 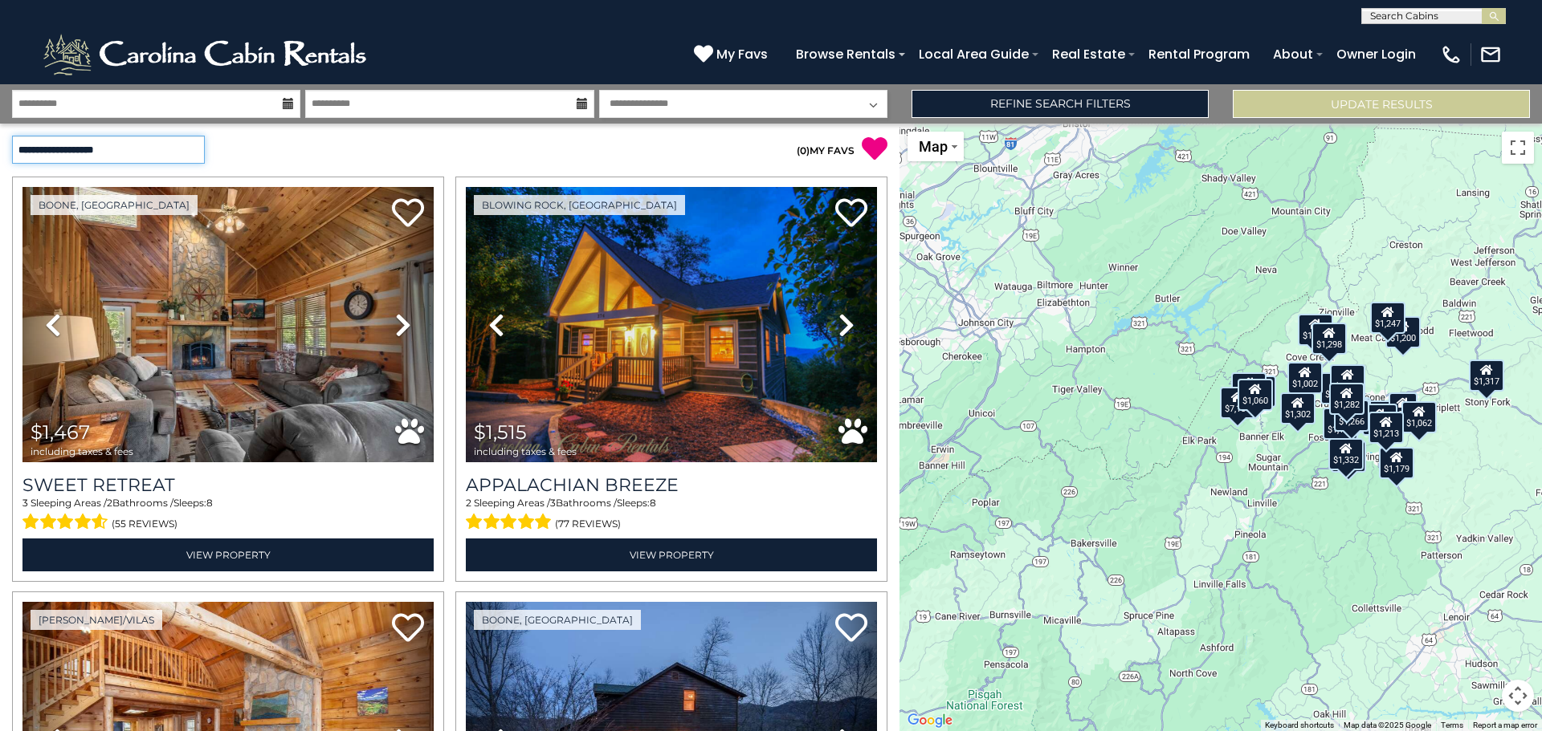 What do you see at coordinates (1452, 725) in the screenshot?
I see `a: Terms (opens in new tab)` at bounding box center [1452, 725].